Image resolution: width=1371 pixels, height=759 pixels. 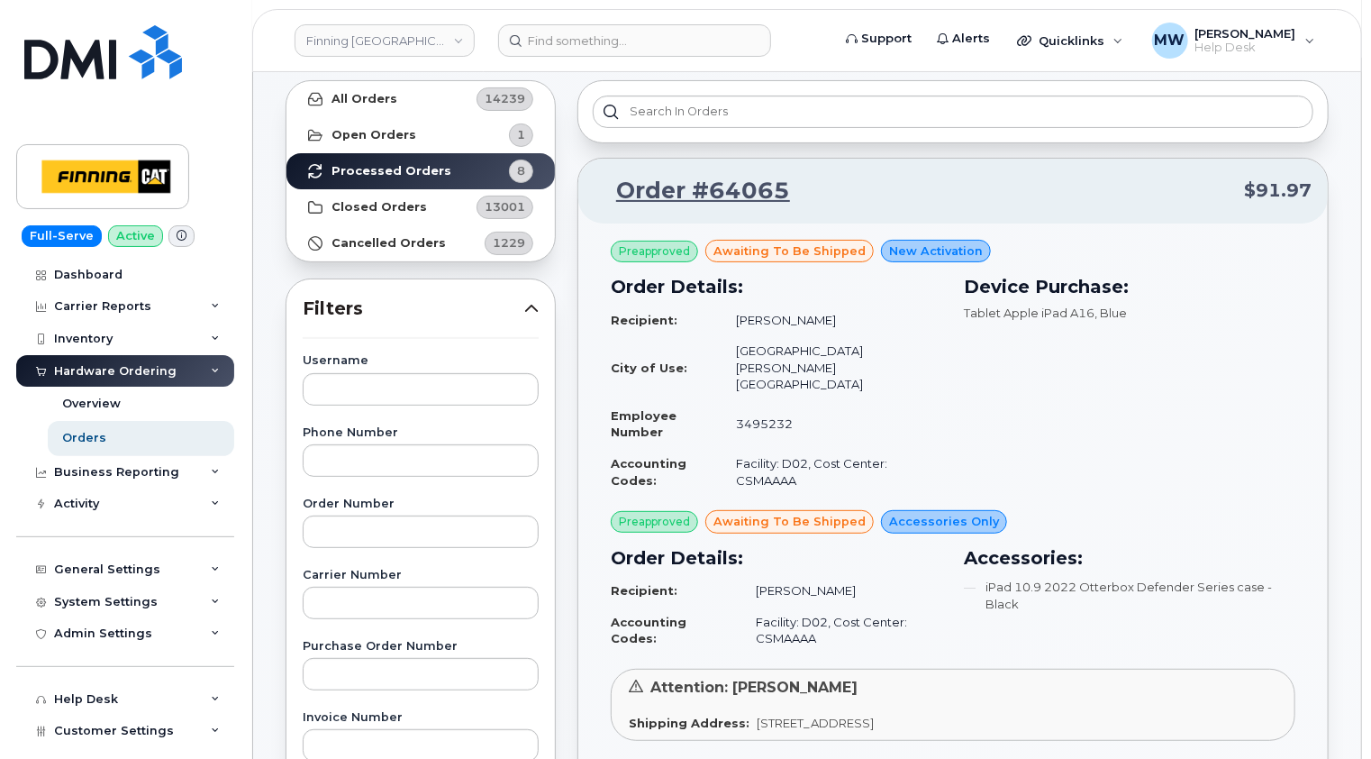 What do you see at coordinates (521, 134) in the screenshot?
I see `span: 1` at bounding box center [521, 134].